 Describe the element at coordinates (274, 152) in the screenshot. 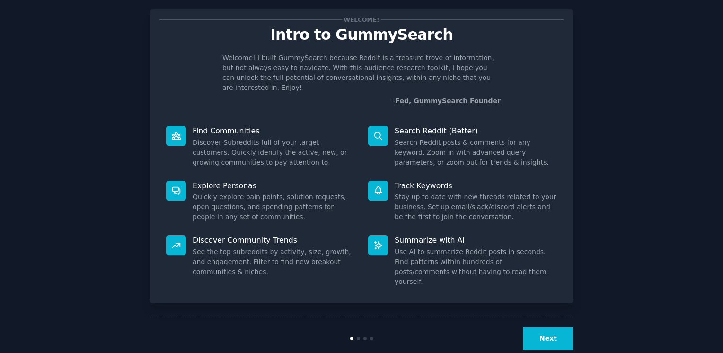

I see `dd: Discover Subreddits full of your target customers. Quickly identify the active, new, or growing c...` at that location.